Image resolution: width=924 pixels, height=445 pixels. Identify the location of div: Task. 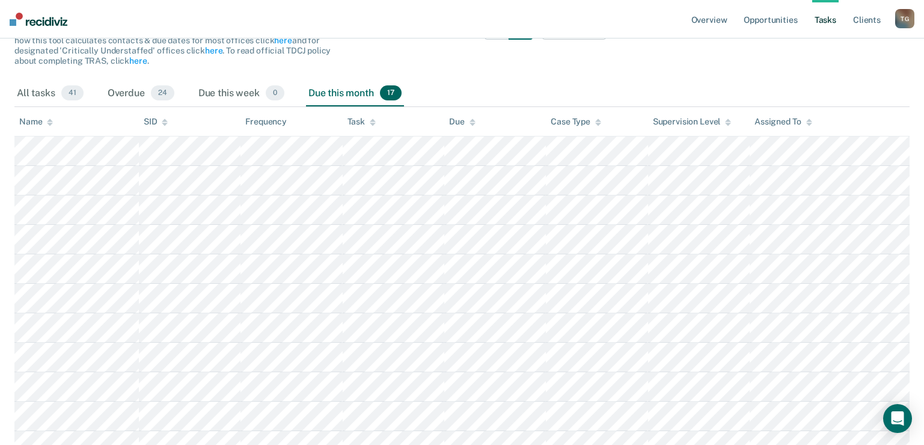
(361, 121).